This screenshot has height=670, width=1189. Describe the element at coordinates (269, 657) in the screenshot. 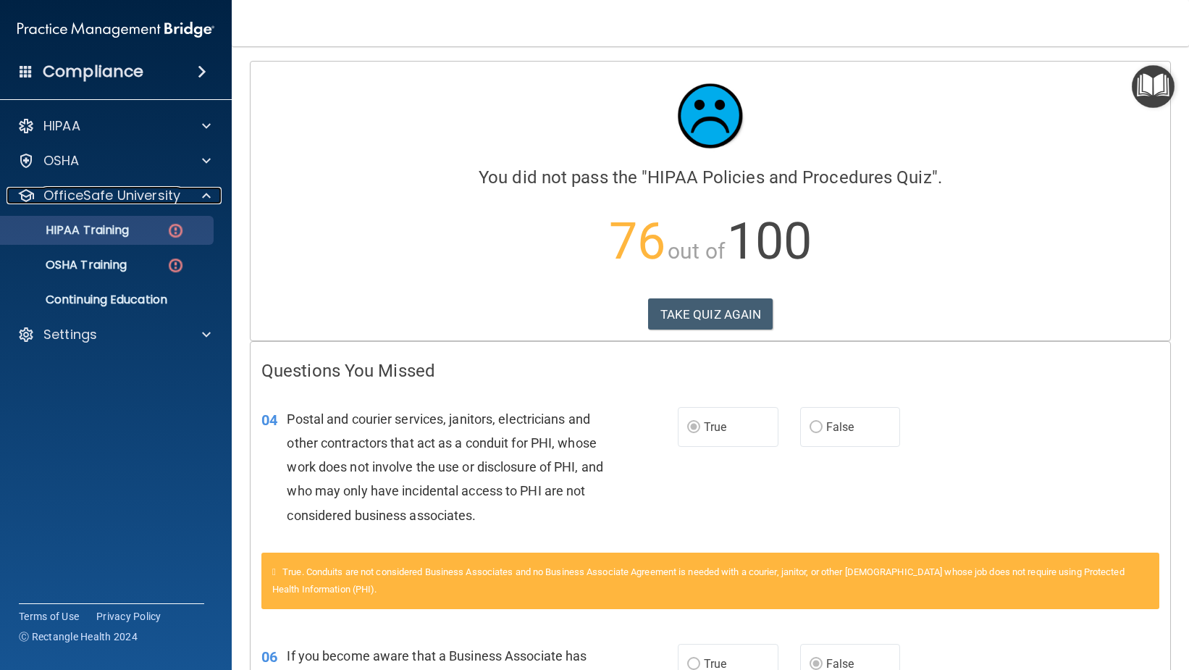

I see `span: 06` at that location.